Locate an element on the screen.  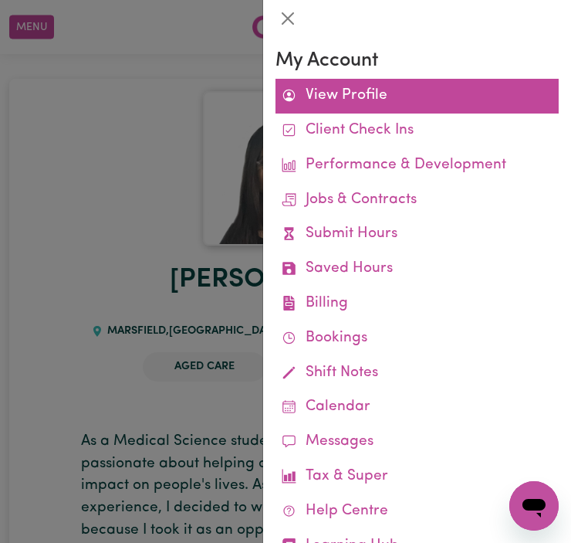
h3: My Account is located at coordinates (417, 61).